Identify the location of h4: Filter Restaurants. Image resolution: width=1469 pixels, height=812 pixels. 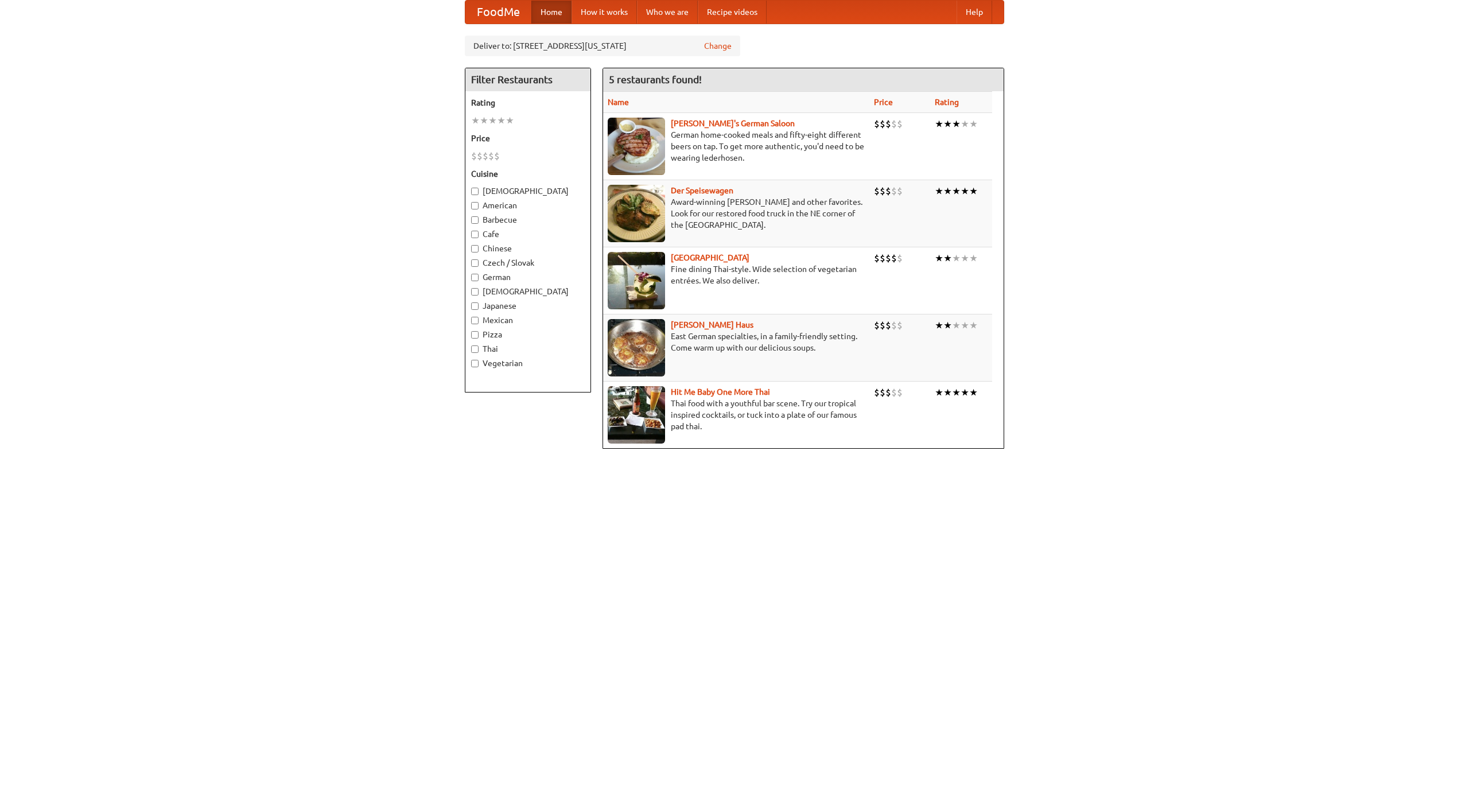
(528, 79).